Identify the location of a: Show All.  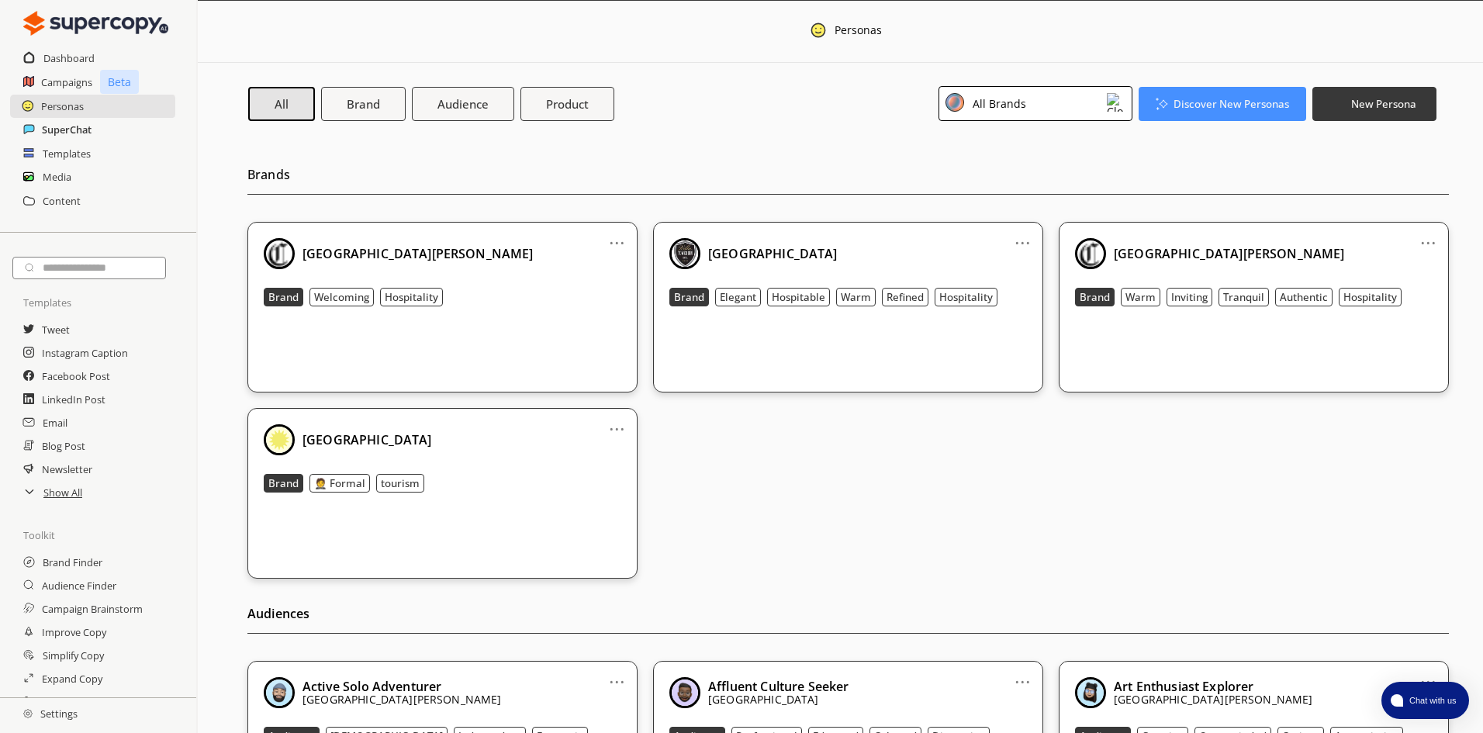
(63, 492).